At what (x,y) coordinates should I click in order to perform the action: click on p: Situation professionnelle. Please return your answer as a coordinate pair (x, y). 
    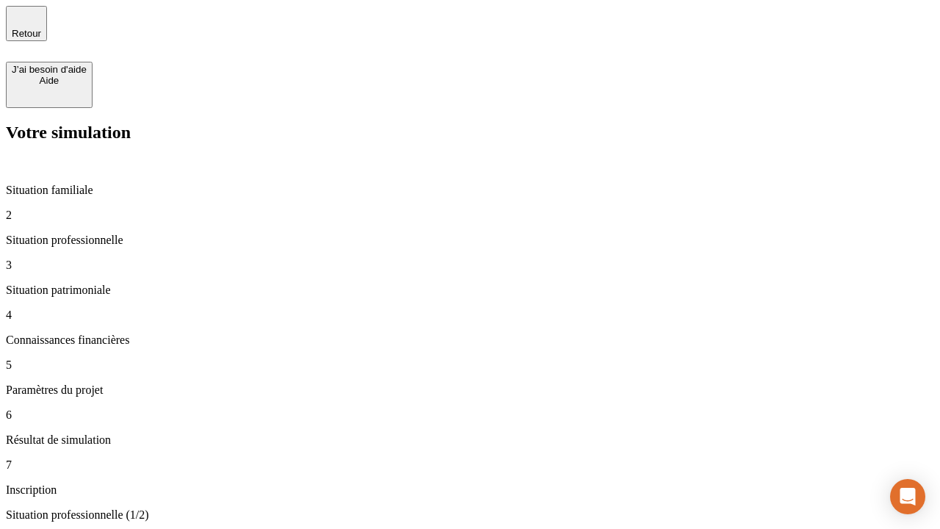
    Looking at the image, I should click on (470, 240).